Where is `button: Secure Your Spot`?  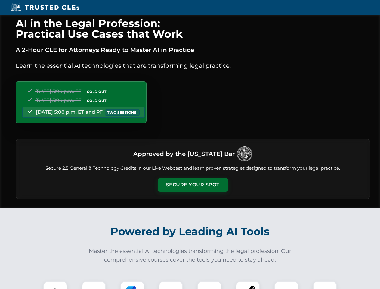 button: Secure Your Spot is located at coordinates (193, 185).